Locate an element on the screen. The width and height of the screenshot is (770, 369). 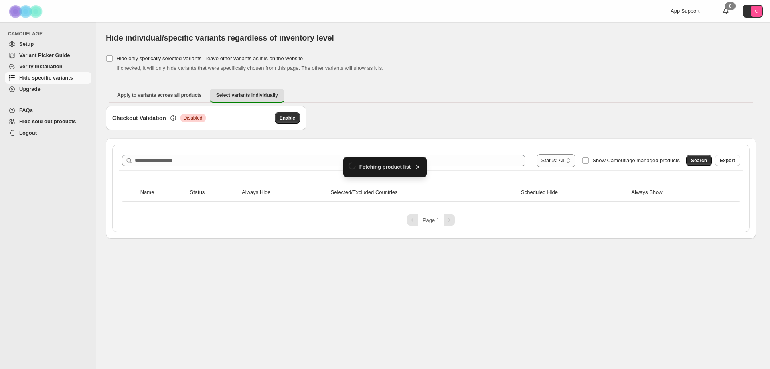
a: Upgrade is located at coordinates (48, 89).